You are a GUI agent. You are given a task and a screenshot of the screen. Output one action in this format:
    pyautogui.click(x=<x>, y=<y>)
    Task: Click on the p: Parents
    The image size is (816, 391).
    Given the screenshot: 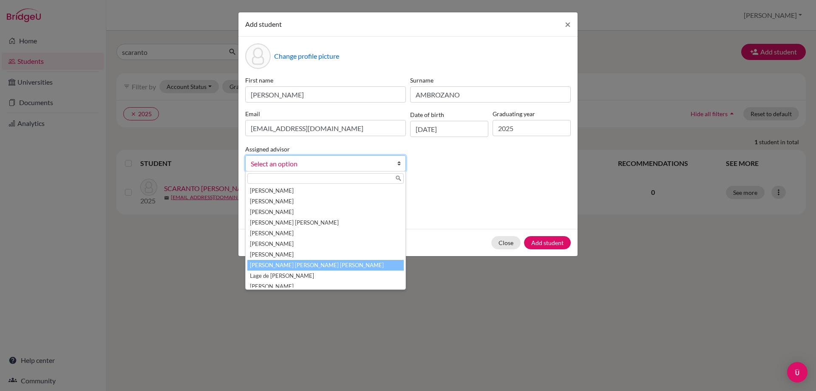 What is the action you would take?
    pyautogui.click(x=408, y=190)
    